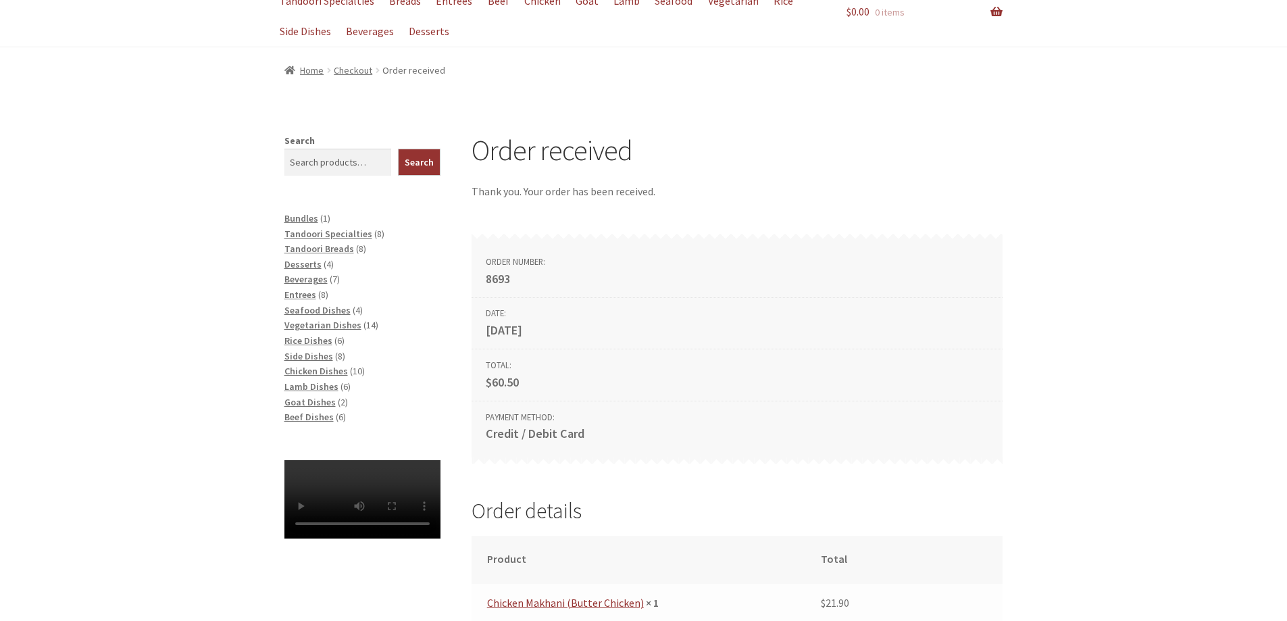 The width and height of the screenshot is (1287, 621). I want to click on li: Payment method:, so click(737, 430).